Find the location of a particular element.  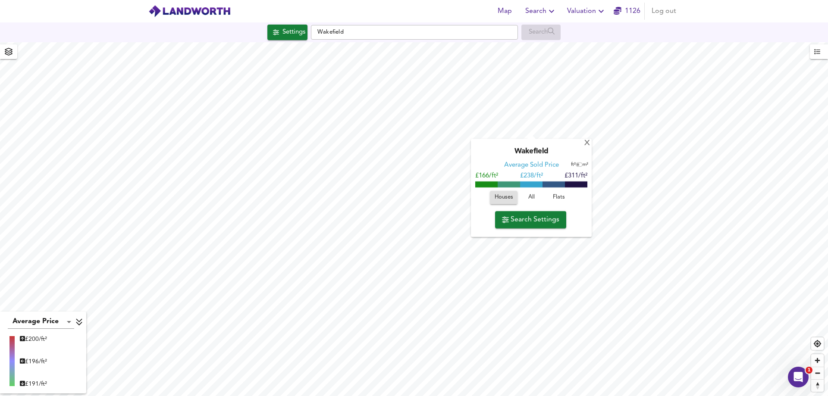

div: £ 196/ft² is located at coordinates (33, 362).